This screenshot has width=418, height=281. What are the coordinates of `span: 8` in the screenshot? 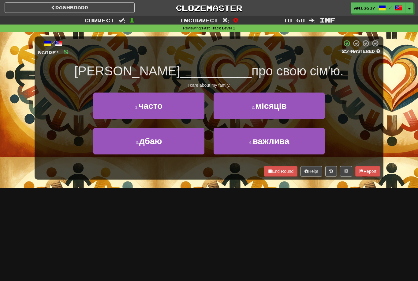 It's located at (66, 51).